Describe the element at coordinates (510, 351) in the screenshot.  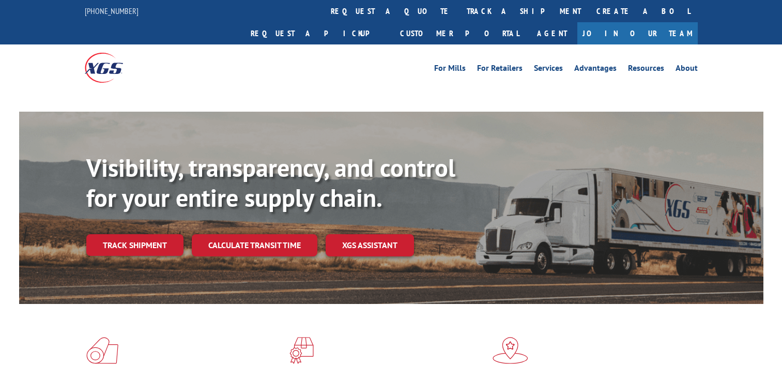
I see `img: xgs-icon-flagship-distribution-model-red` at that location.